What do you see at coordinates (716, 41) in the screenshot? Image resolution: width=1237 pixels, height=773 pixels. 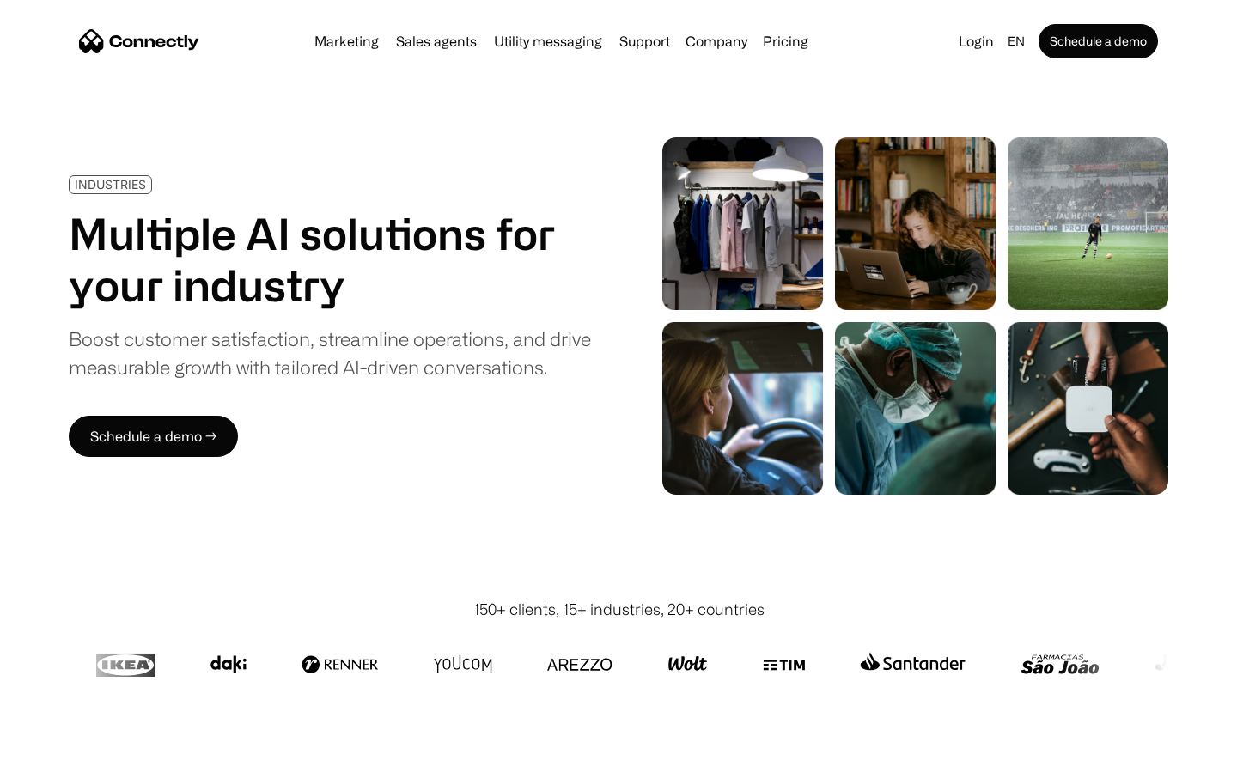 I see `div: Company` at bounding box center [716, 41].